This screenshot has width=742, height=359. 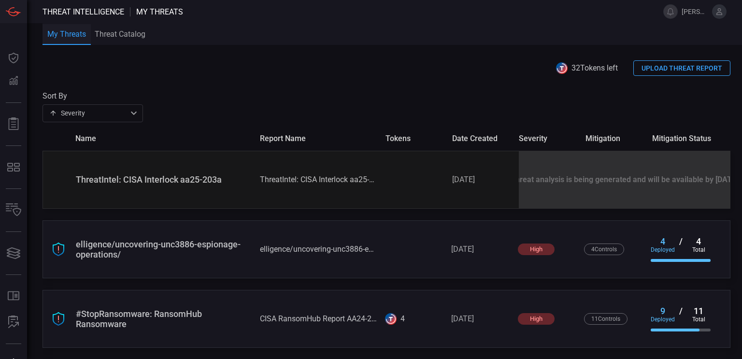 I want to click on span: tokens, so click(x=415, y=138).